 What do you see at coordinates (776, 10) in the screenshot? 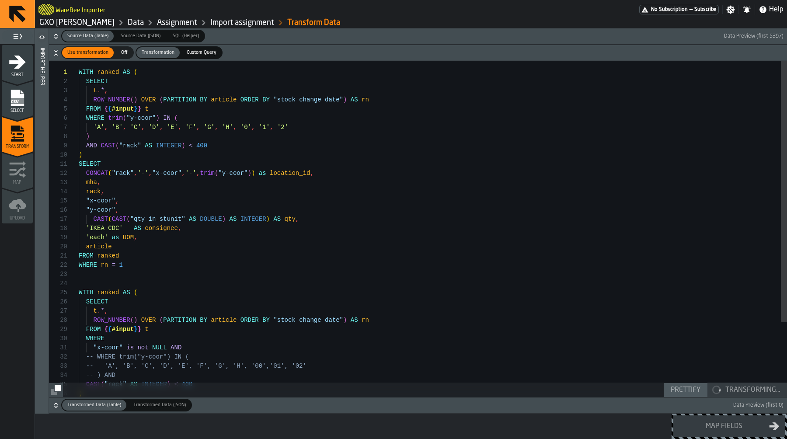
I see `span: Help` at bounding box center [776, 10].